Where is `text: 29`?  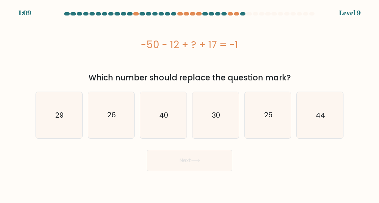 text: 29 is located at coordinates (59, 115).